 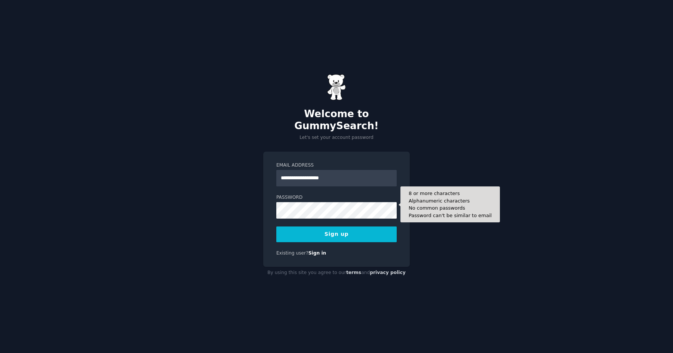 What do you see at coordinates (337, 234) in the screenshot?
I see `button: Sign up` at bounding box center [337, 234].